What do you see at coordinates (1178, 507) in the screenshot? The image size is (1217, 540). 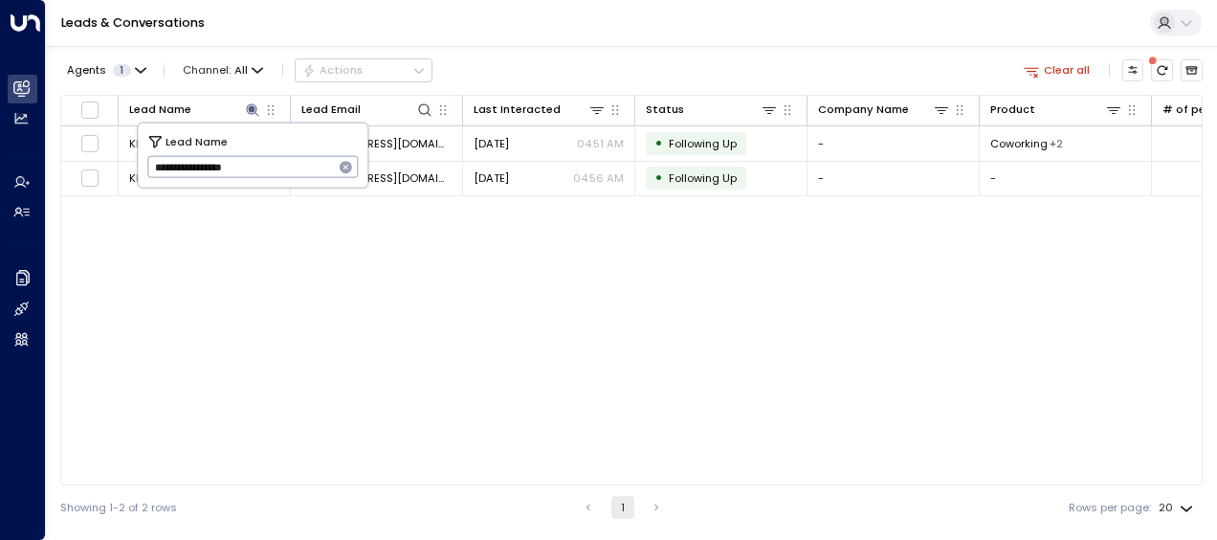 I see `div: 20` at bounding box center [1178, 507].